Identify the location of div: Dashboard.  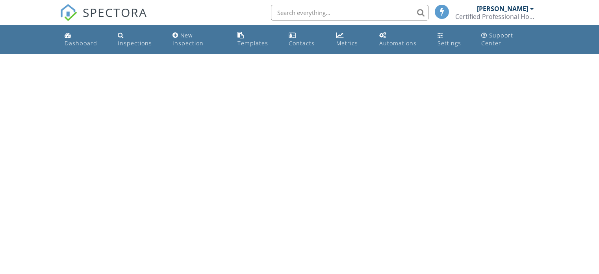
(81, 43).